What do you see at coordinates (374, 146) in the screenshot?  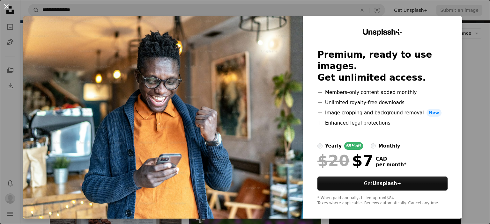 I see `input: monthly` at bounding box center [374, 146].